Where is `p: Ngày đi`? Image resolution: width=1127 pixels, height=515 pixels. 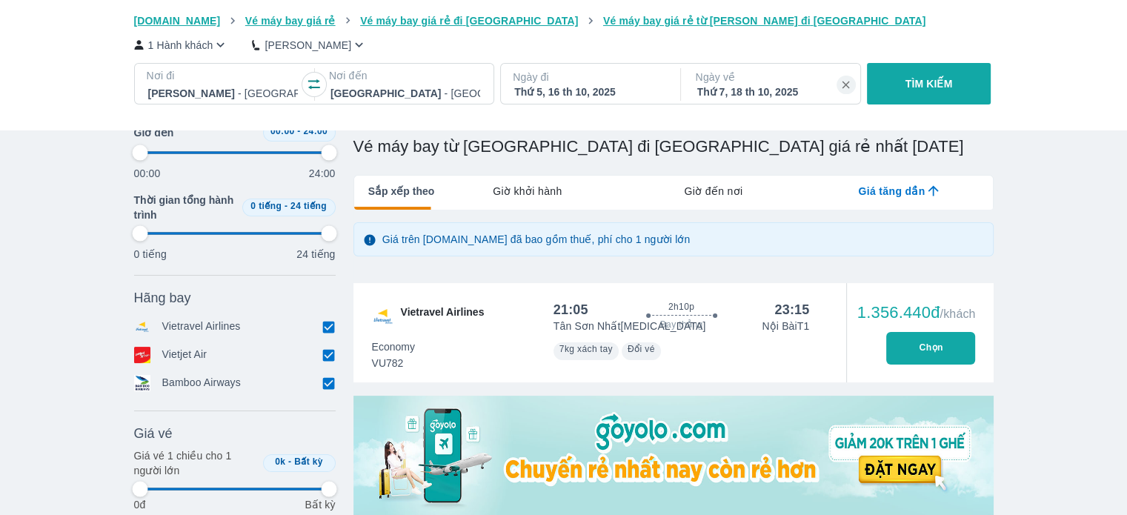 p: Ngày đi is located at coordinates (589, 77).